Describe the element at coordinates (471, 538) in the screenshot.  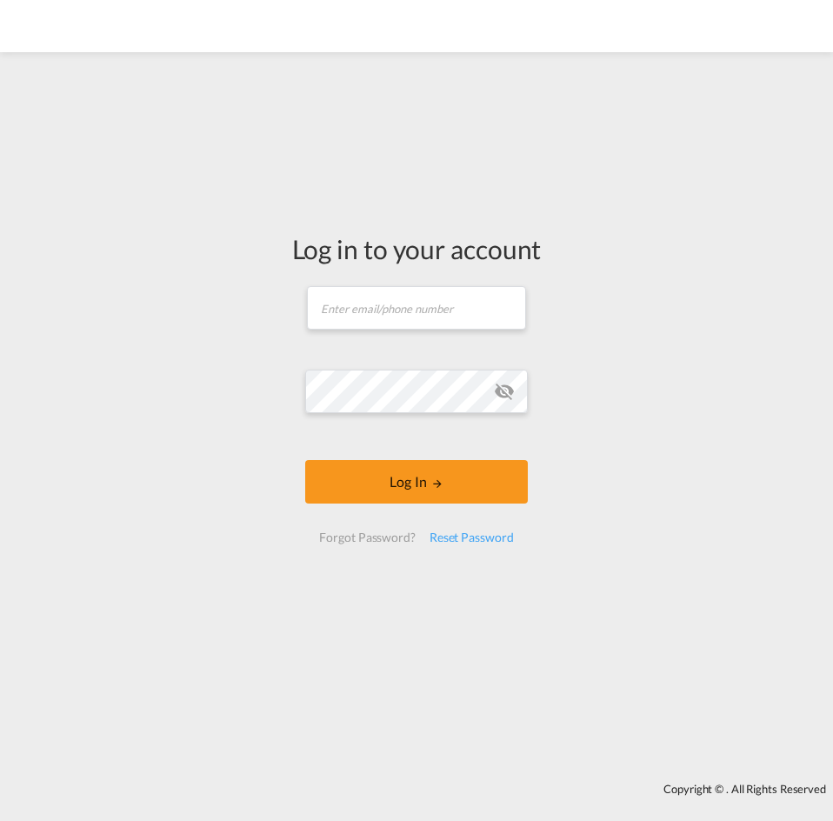
I see `div: Reset Password` at that location.